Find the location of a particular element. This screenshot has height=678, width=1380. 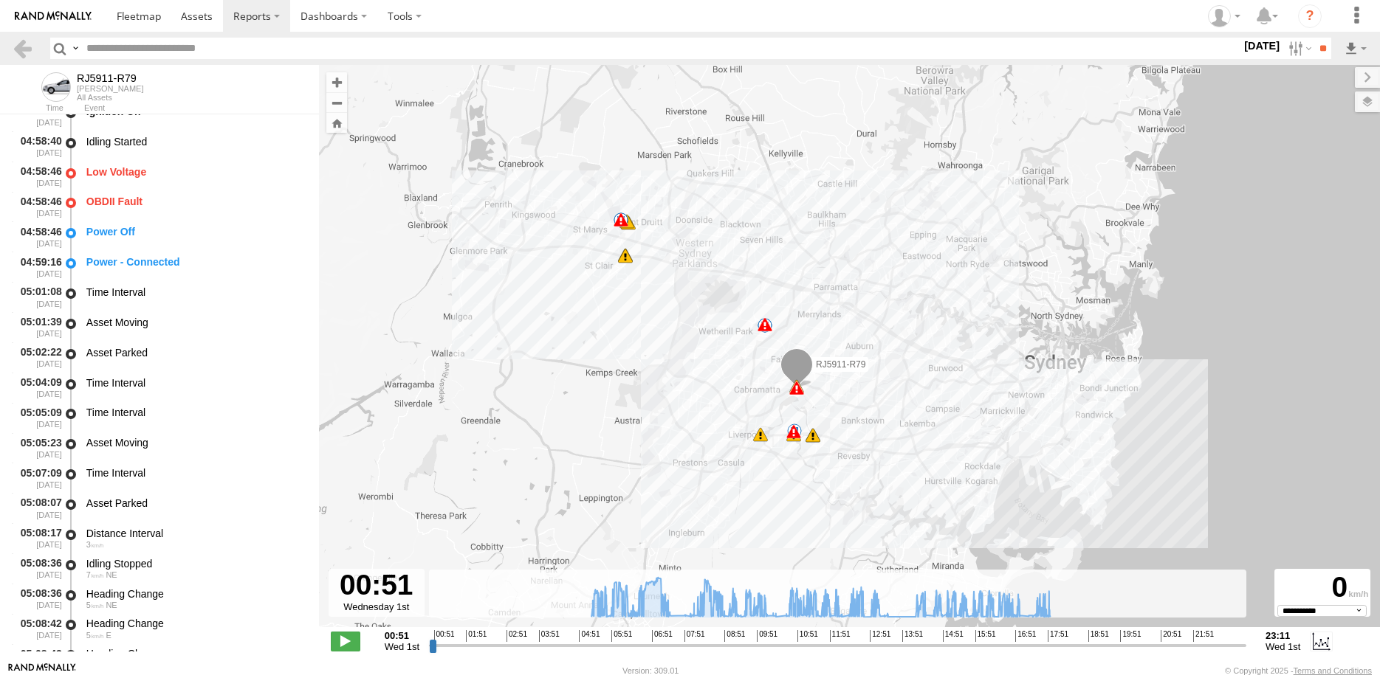

span: 7 is located at coordinates (95, 575).